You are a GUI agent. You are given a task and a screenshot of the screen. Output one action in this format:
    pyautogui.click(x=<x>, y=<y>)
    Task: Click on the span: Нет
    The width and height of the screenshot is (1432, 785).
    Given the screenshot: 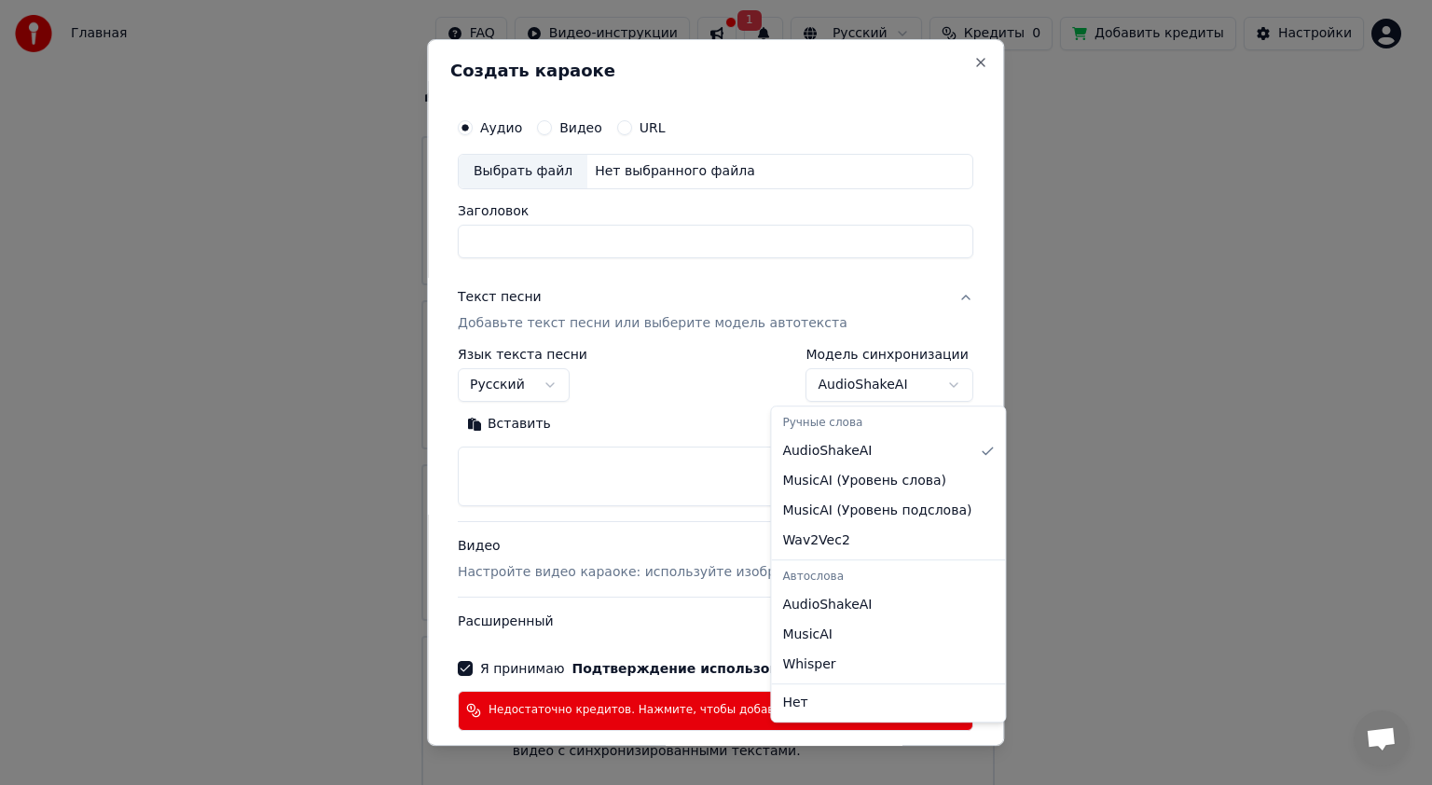 What is the action you would take?
    pyautogui.click(x=794, y=703)
    